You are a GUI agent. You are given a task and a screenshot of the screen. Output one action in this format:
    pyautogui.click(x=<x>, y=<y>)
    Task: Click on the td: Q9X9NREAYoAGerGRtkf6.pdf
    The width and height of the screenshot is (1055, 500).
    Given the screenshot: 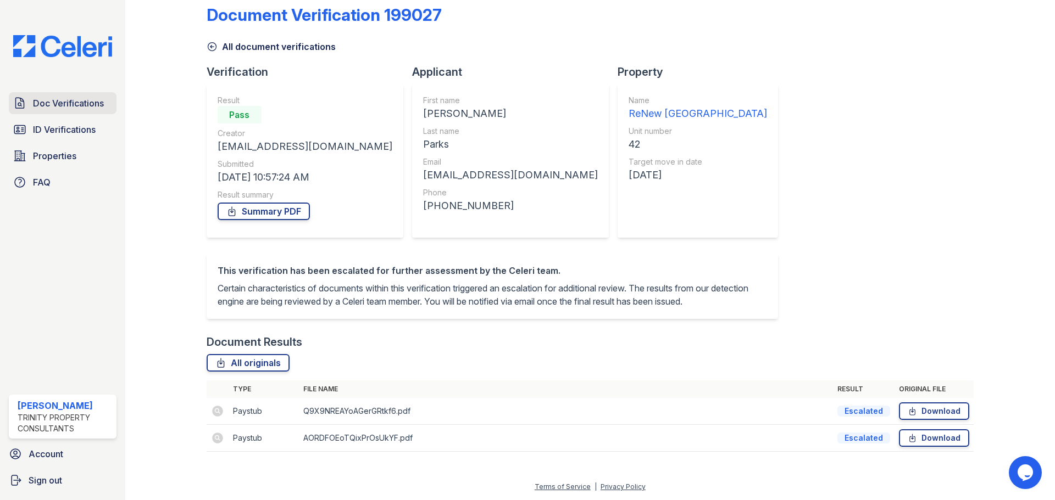 What is the action you would take?
    pyautogui.click(x=566, y=411)
    